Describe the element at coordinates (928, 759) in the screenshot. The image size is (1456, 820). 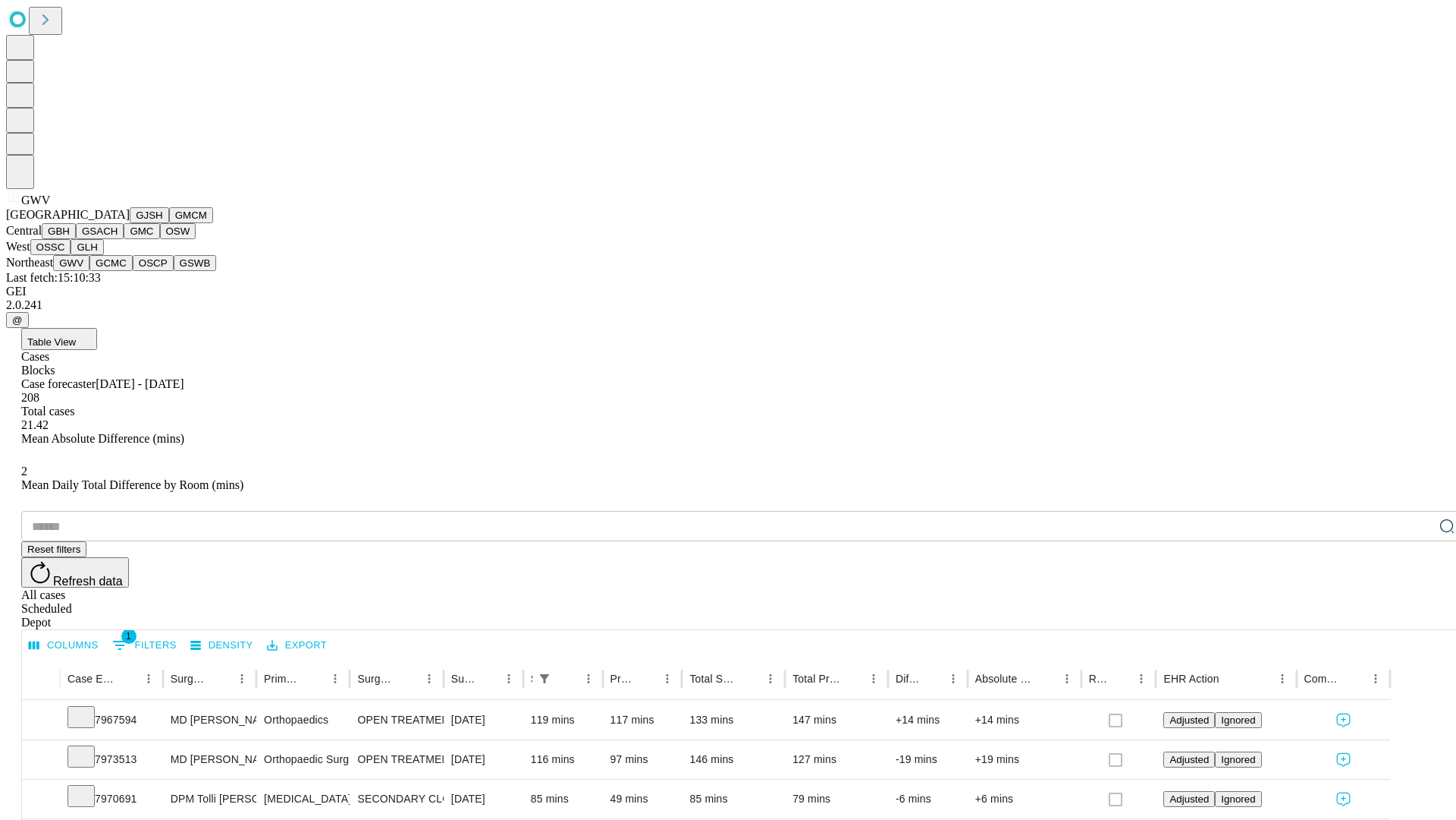
I see `div: -19 mins` at that location.